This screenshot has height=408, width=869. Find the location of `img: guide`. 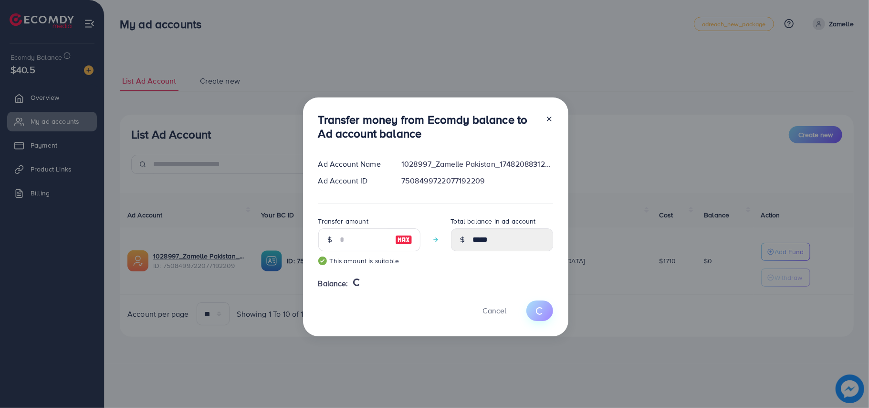

img: guide is located at coordinates (323, 261).